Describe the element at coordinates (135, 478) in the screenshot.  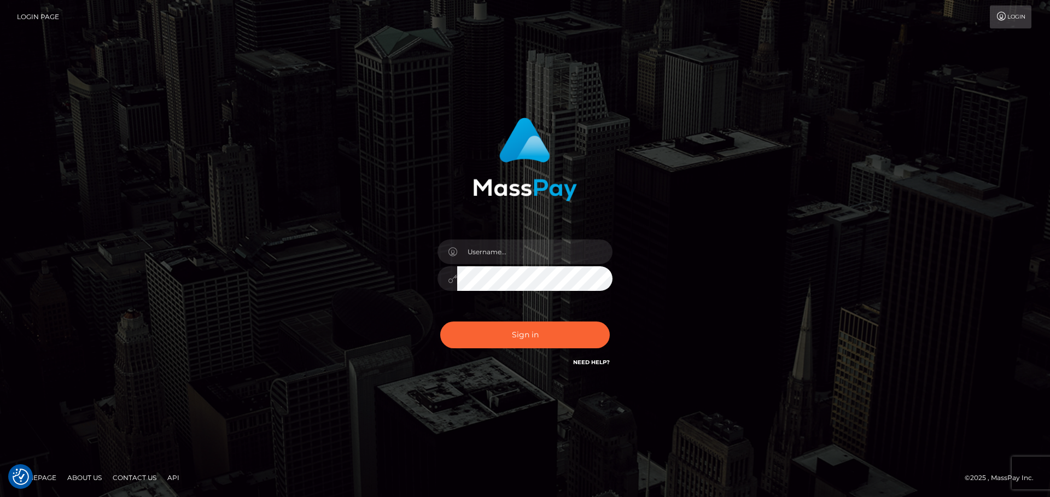
I see `a: Contact Us` at that location.